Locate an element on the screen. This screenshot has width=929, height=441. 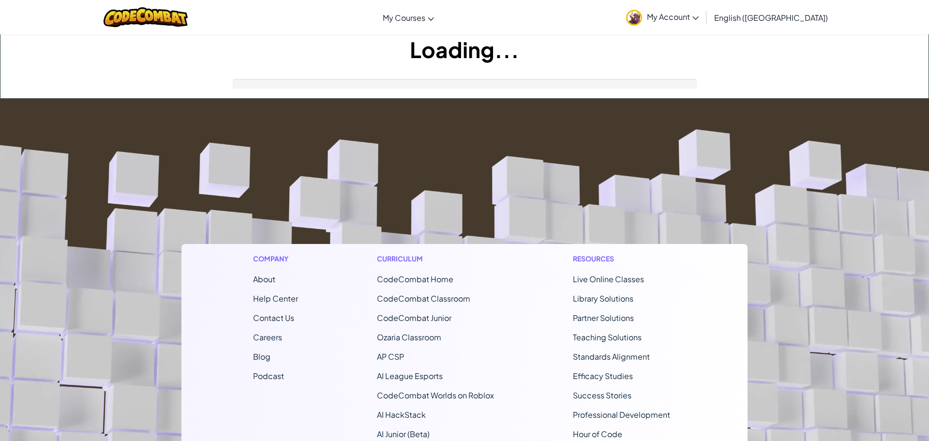
a: AP CSP is located at coordinates (391, 356).